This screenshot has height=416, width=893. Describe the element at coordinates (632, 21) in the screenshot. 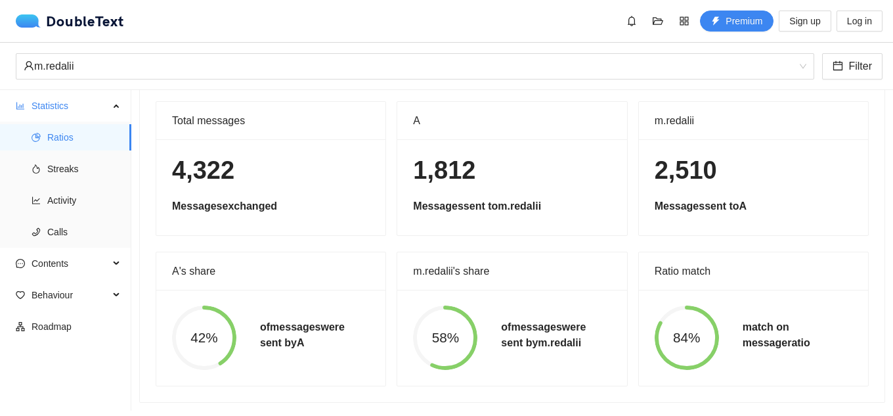

I see `button: bell` at that location.